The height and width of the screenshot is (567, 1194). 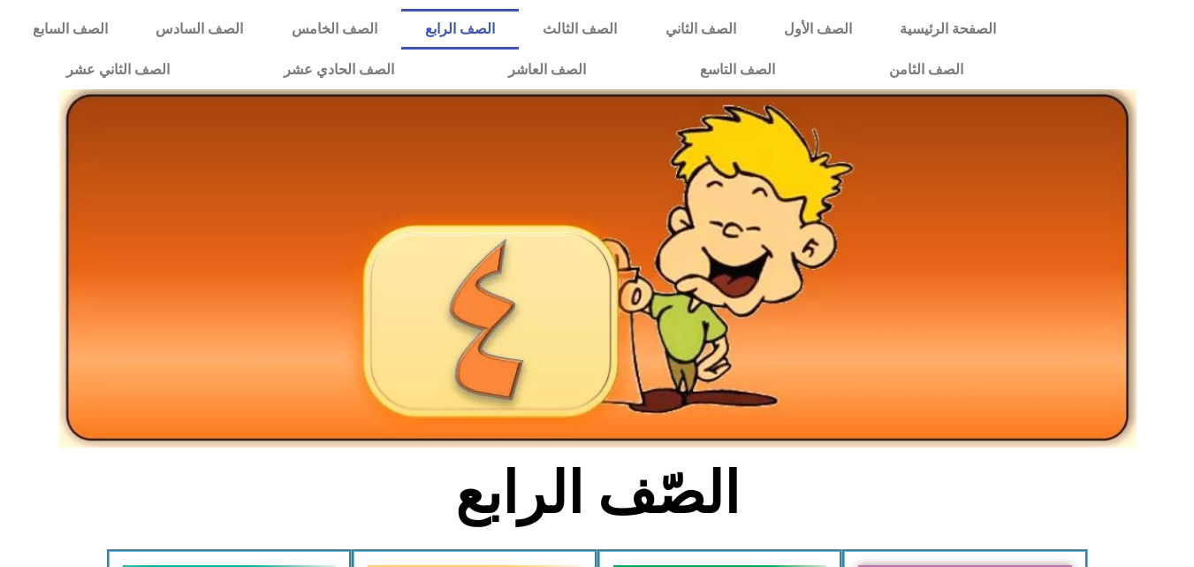 What do you see at coordinates (597, 493) in the screenshot?
I see `h2: الصّف الرابع` at bounding box center [597, 493].